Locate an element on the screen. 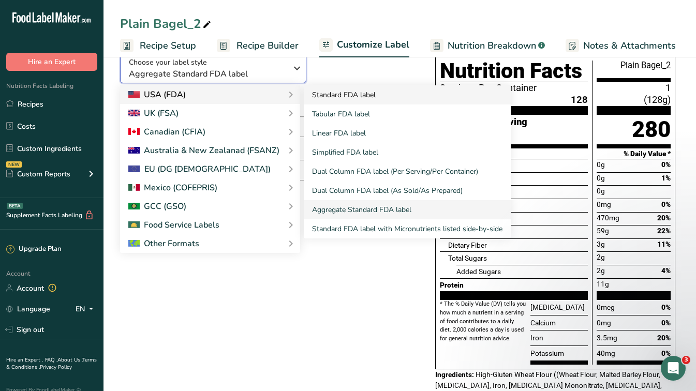  a: Simplified FDA label is located at coordinates (407, 152).